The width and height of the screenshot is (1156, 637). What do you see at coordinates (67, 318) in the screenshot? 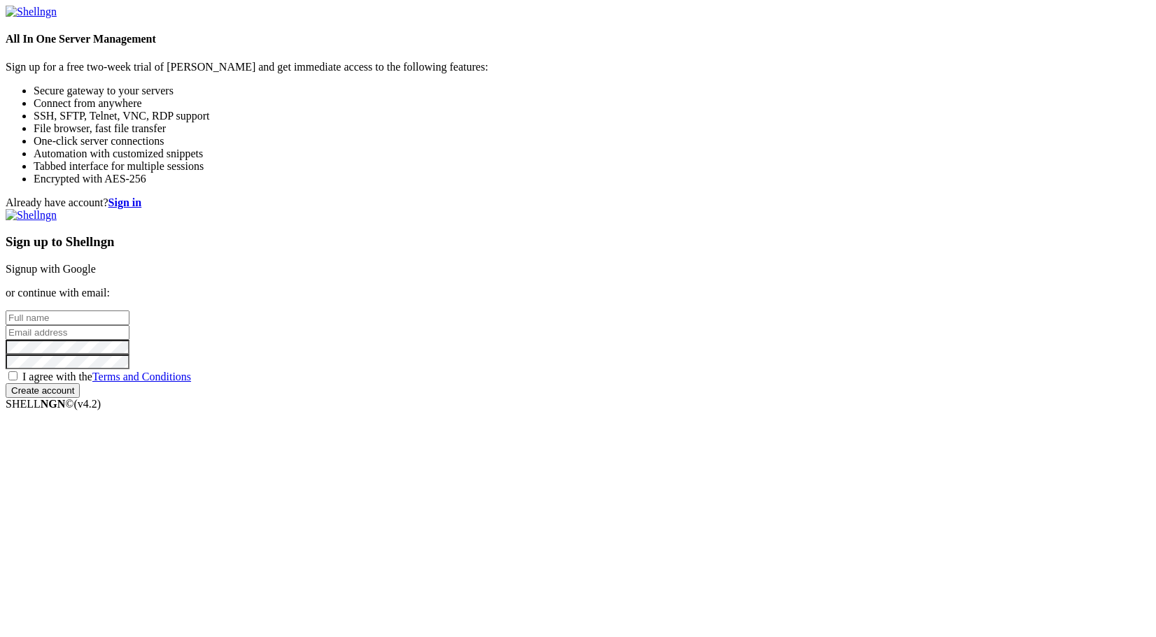
I see `input: Full name` at bounding box center [67, 318].